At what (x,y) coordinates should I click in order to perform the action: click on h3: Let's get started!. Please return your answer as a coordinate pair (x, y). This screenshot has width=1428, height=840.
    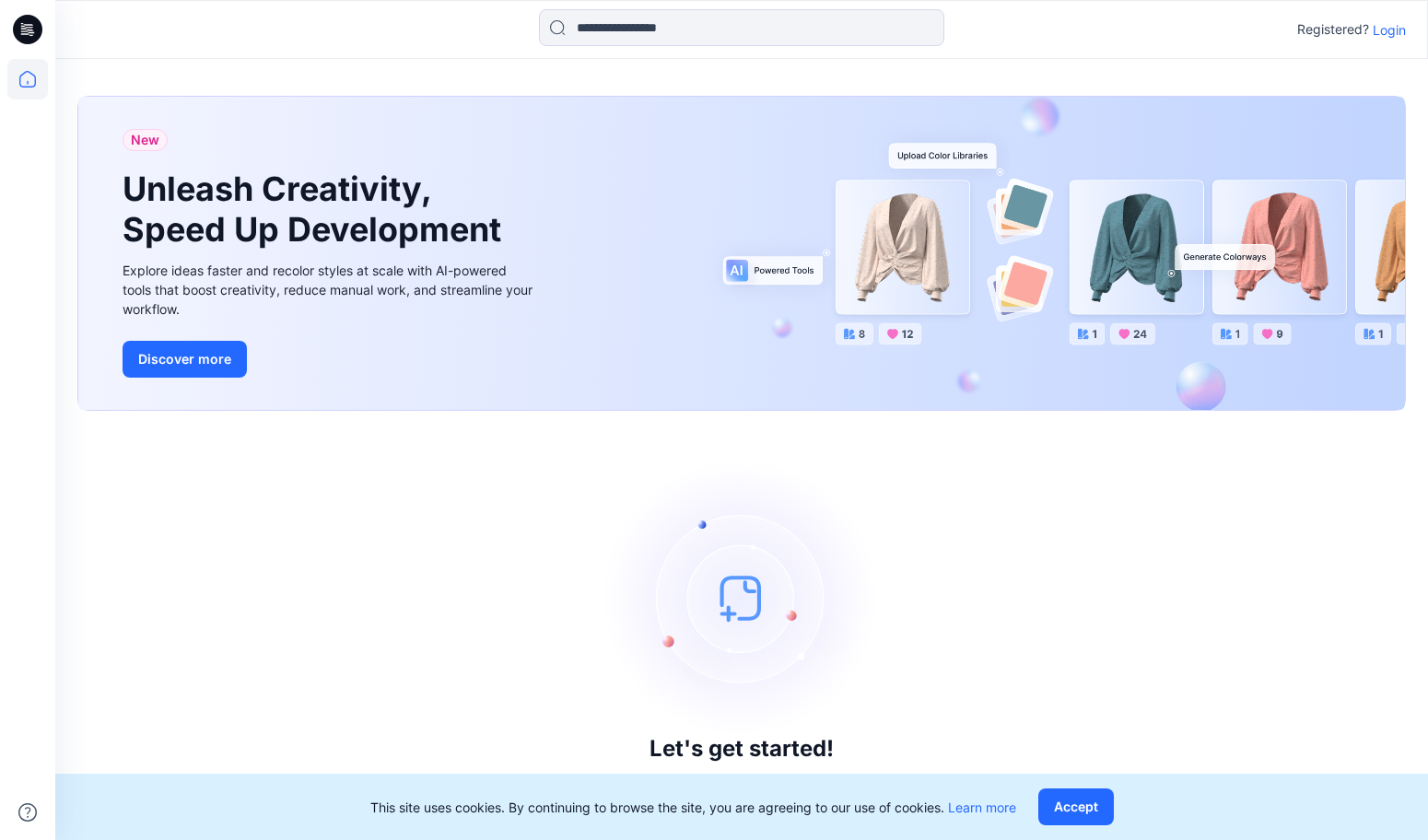
    Looking at the image, I should click on (742, 749).